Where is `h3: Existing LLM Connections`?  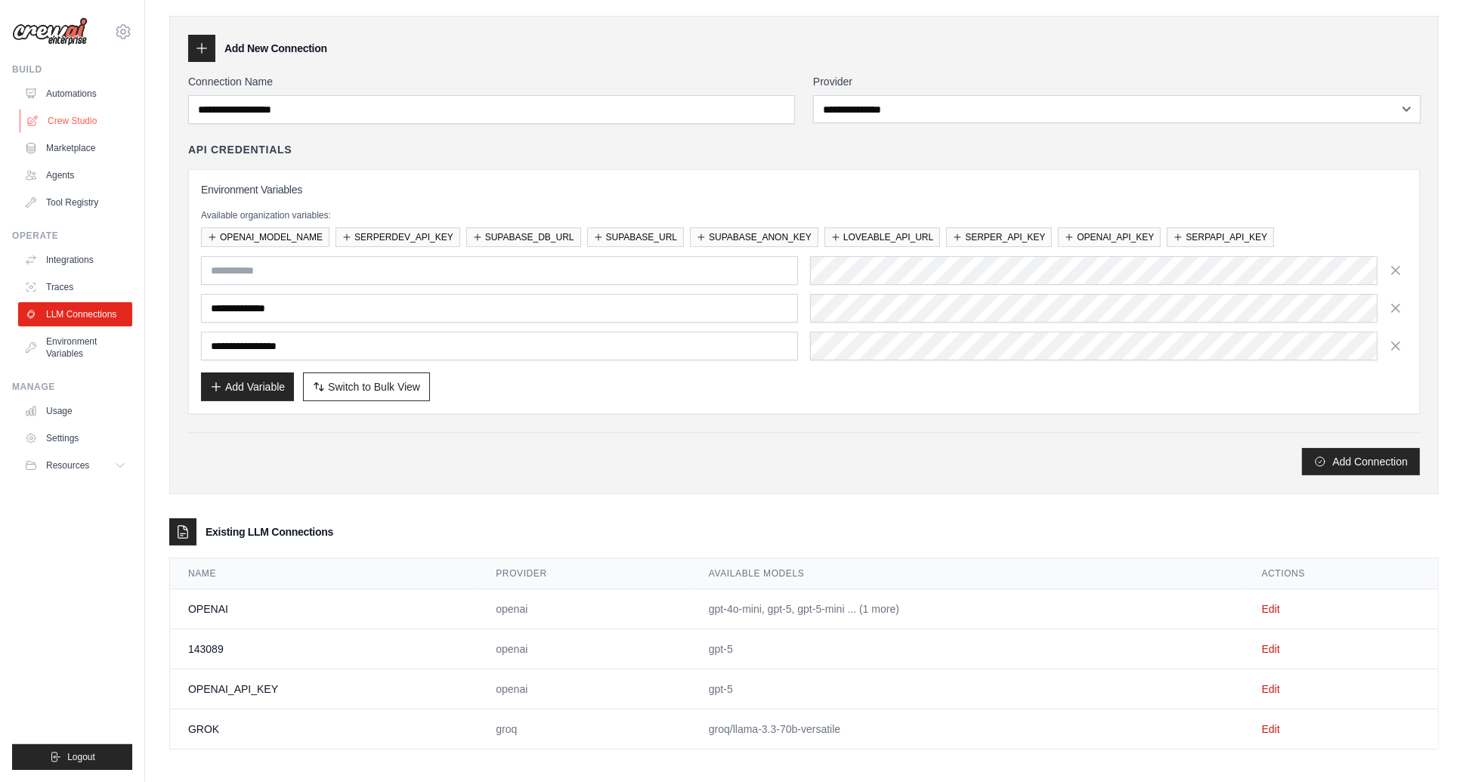
h3: Existing LLM Connections is located at coordinates (269, 532).